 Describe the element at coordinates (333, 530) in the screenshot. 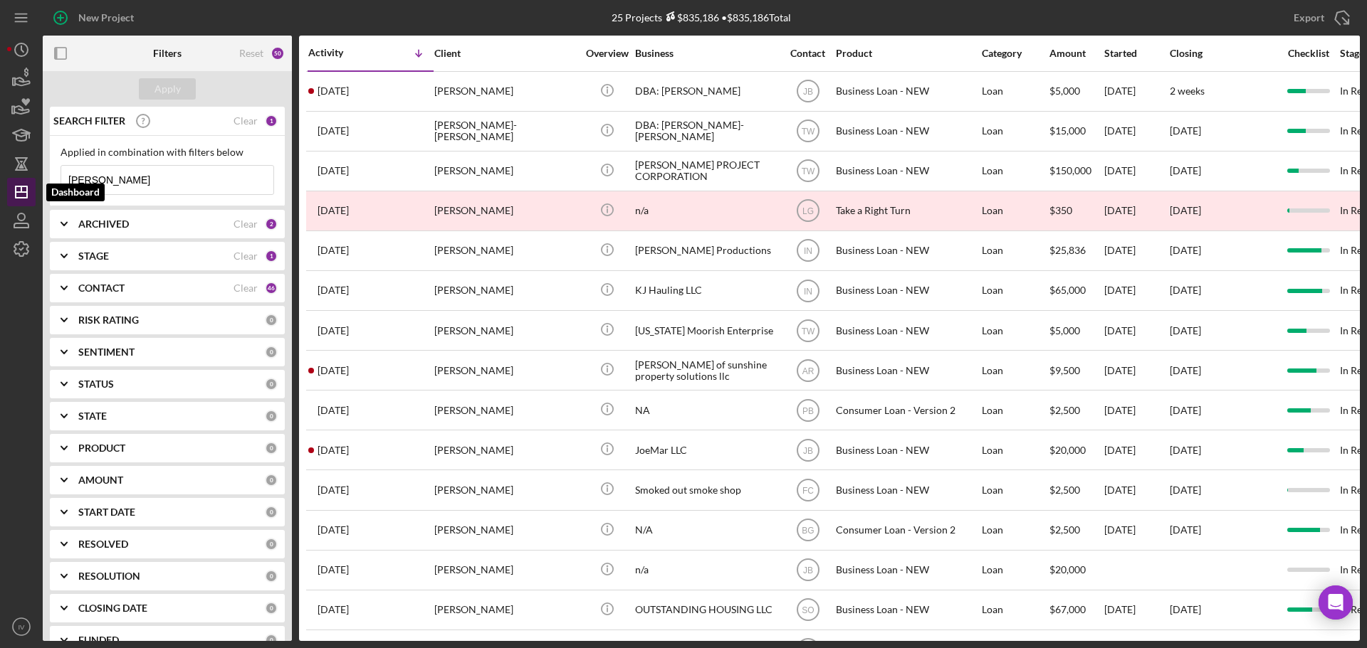

I see `time: 2024-06-17 21:41` at that location.